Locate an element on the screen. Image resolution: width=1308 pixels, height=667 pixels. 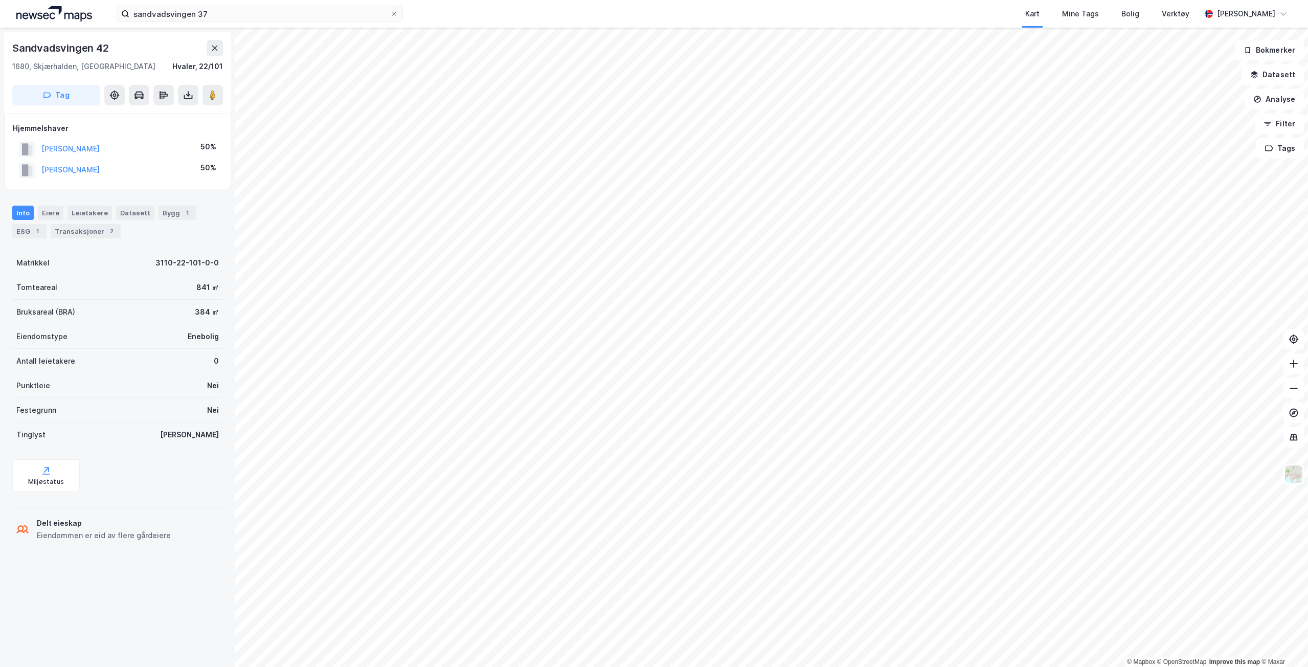
div: Datasett is located at coordinates (135, 213).